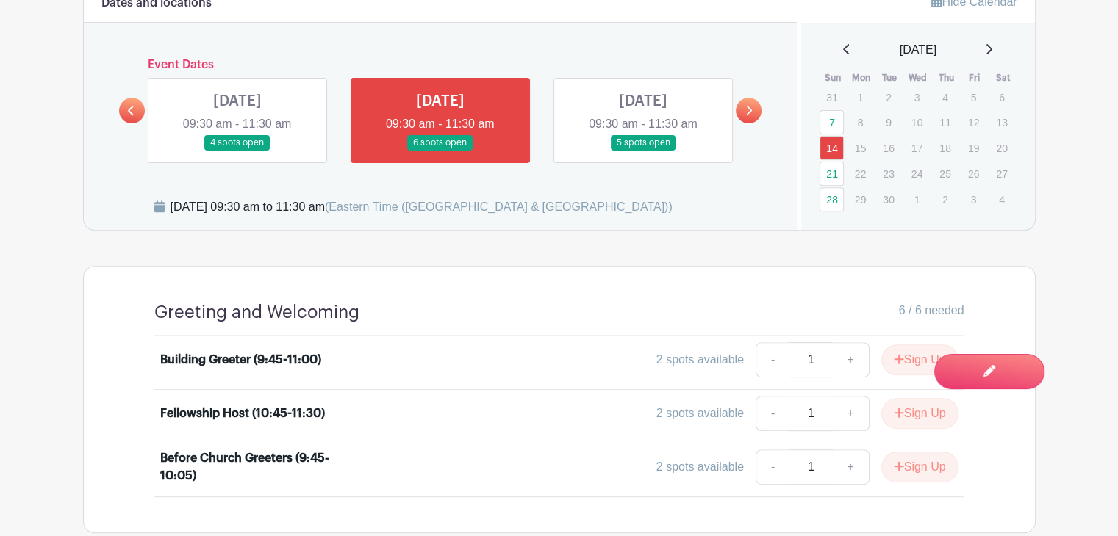 The image size is (1118, 536). Describe the element at coordinates (946, 78) in the screenshot. I see `th: Thu` at that location.